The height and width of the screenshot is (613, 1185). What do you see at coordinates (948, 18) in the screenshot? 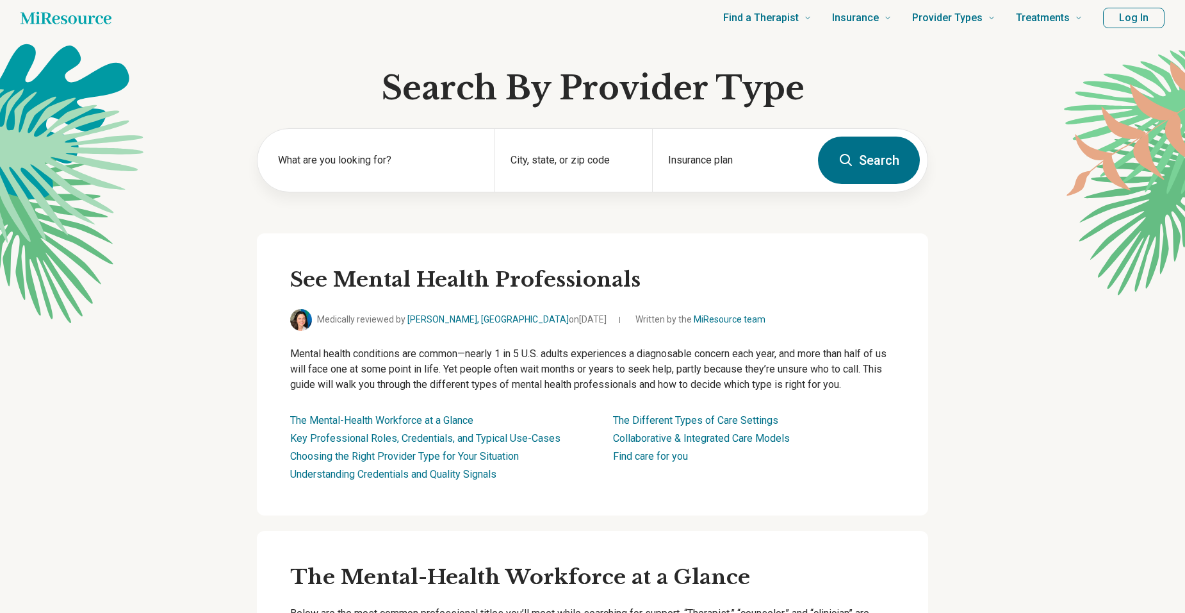
I see `span: Provider Types` at bounding box center [948, 18].